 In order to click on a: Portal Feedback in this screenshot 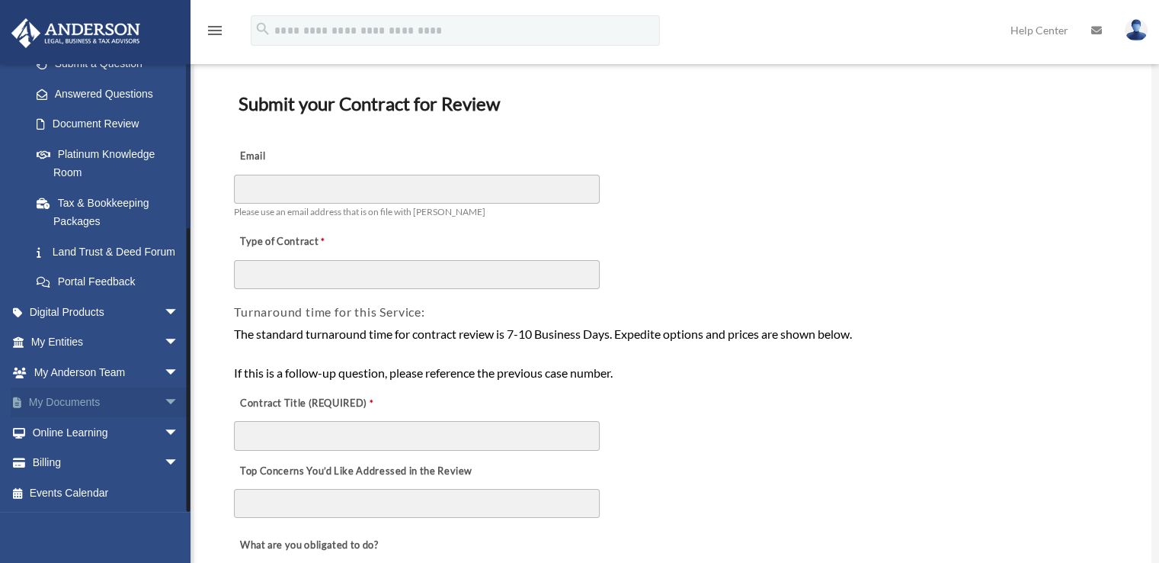, I will do `click(111, 282)`.